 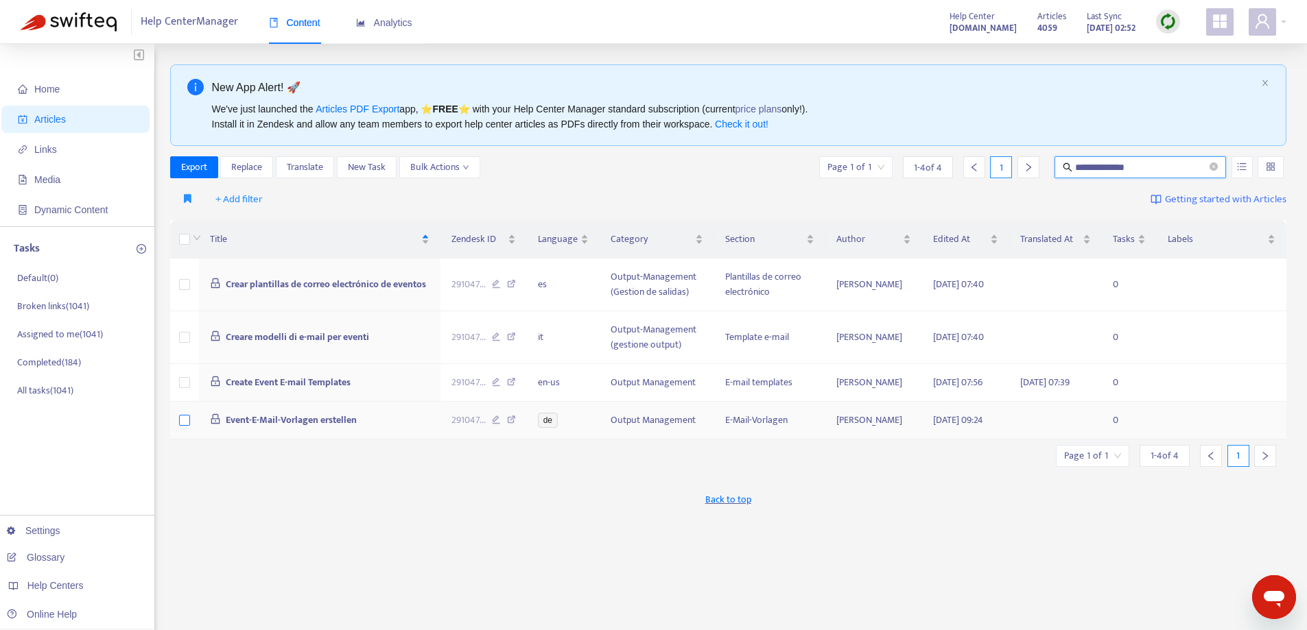 What do you see at coordinates (357, 109) in the screenshot?
I see `a: Articles PDF Export` at bounding box center [357, 109].